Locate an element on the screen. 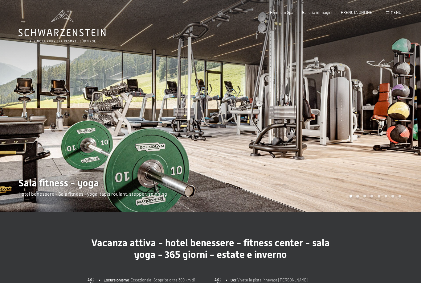  span: Galleria immagini is located at coordinates (317, 12).